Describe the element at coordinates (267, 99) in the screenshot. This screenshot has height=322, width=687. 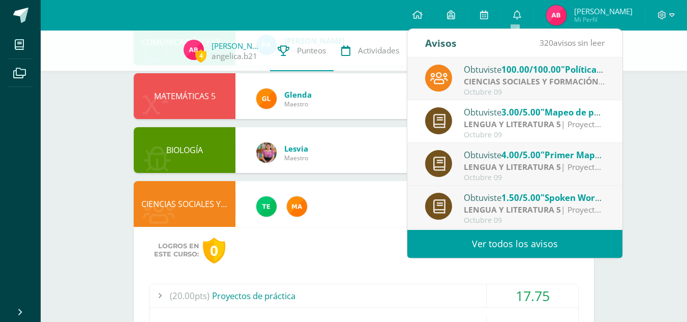
I see `img: 7115e4ef1502d82e30f2a52f7cb22b3f.png` at that location.